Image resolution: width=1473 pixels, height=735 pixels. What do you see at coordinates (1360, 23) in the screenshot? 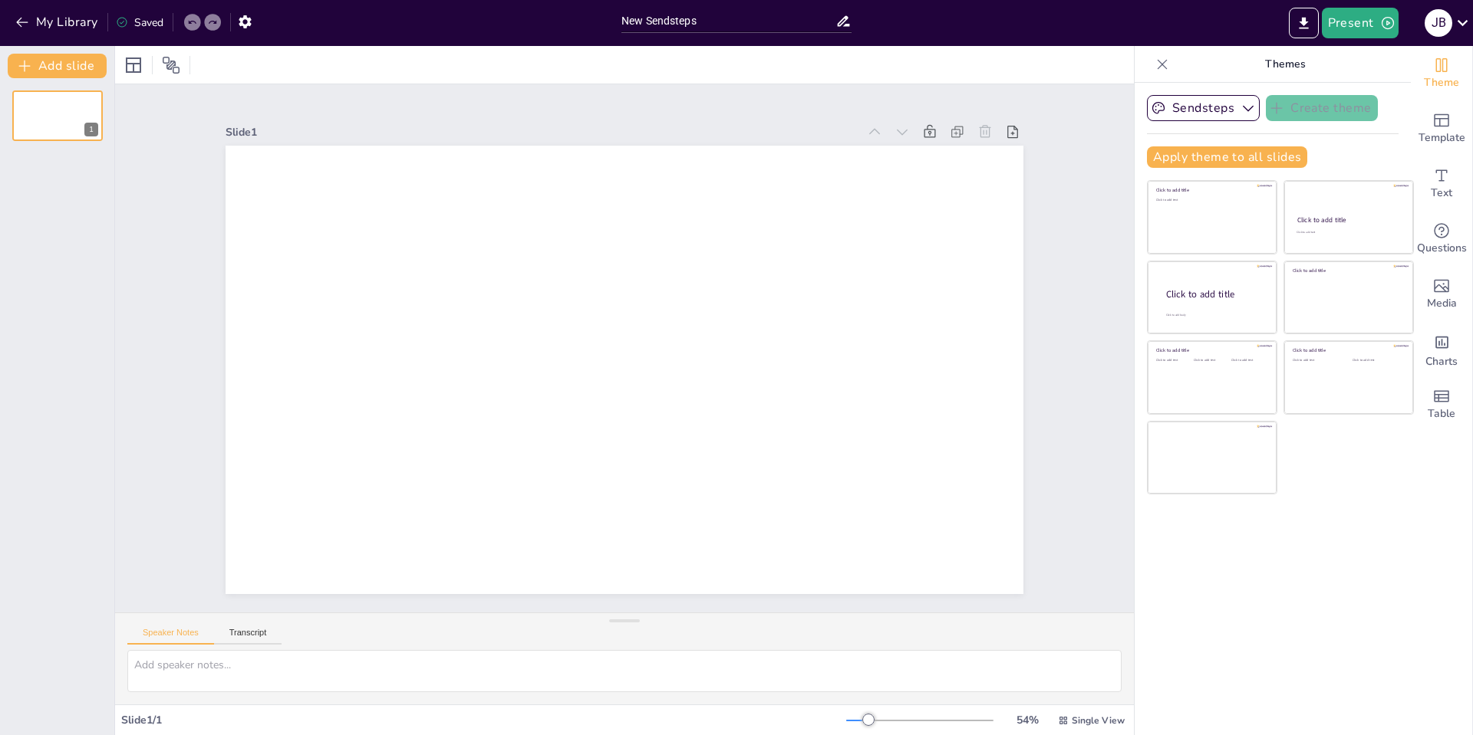
I see `button: Present` at bounding box center [1360, 23].